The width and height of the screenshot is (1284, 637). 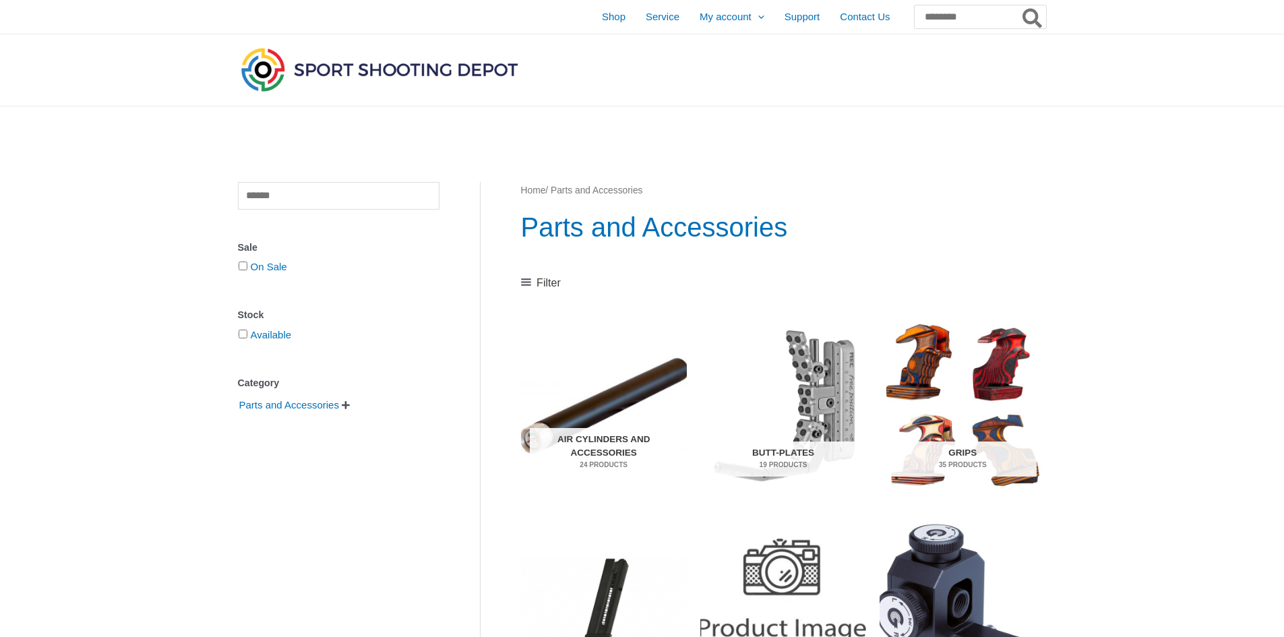 I want to click on mark: 19 Products, so click(x=782, y=464).